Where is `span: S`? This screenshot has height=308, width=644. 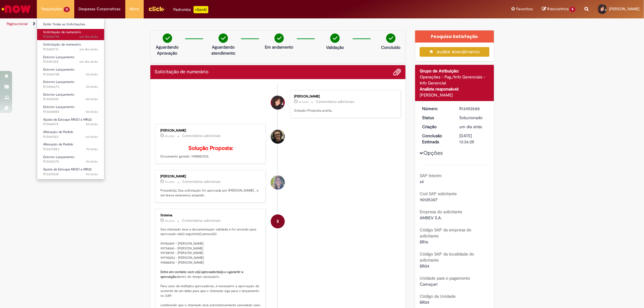
span: S is located at coordinates (278, 222).